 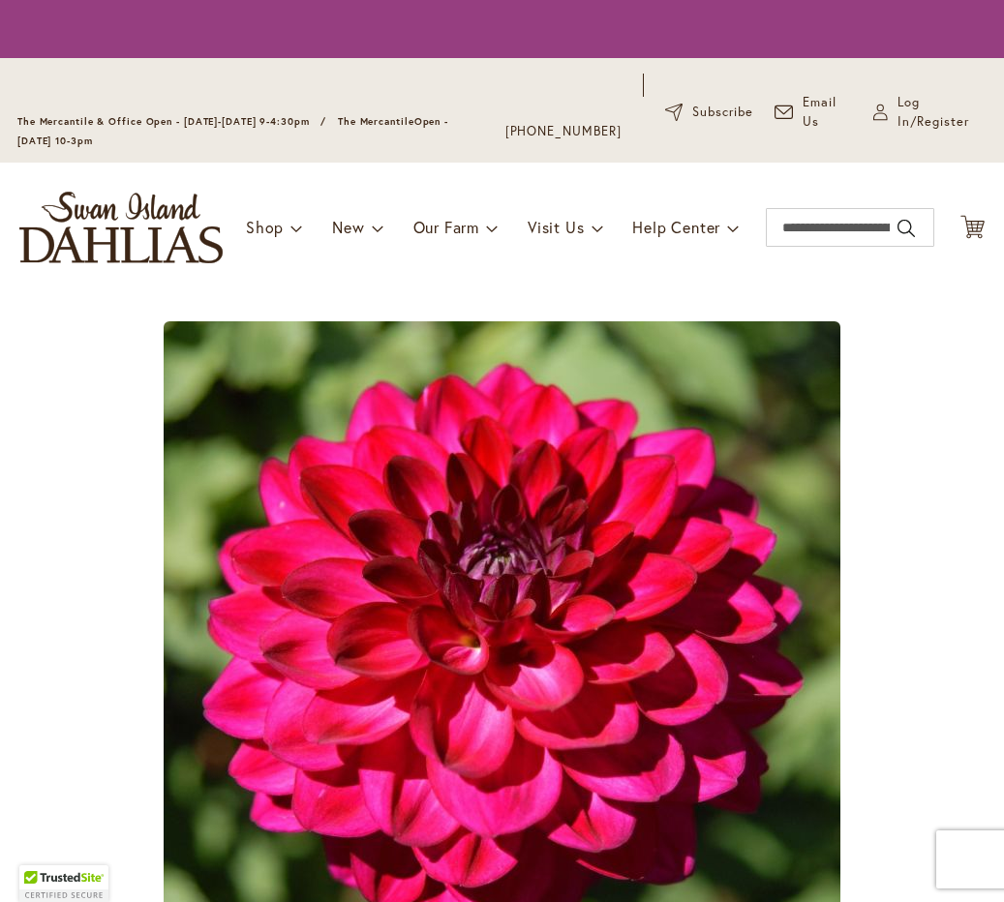 I want to click on span: Shop, so click(x=264, y=227).